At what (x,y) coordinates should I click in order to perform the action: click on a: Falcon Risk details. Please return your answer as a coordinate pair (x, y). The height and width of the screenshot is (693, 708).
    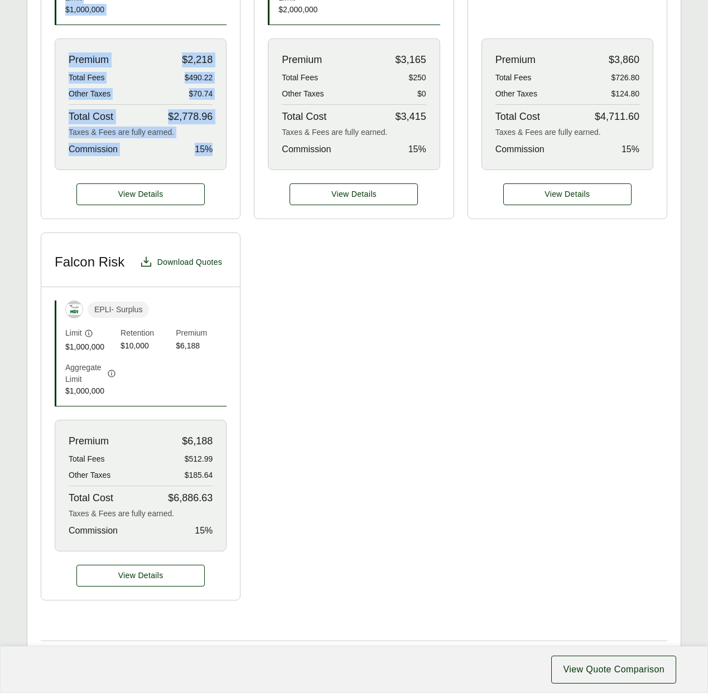
    Looking at the image, I should click on (141, 575).